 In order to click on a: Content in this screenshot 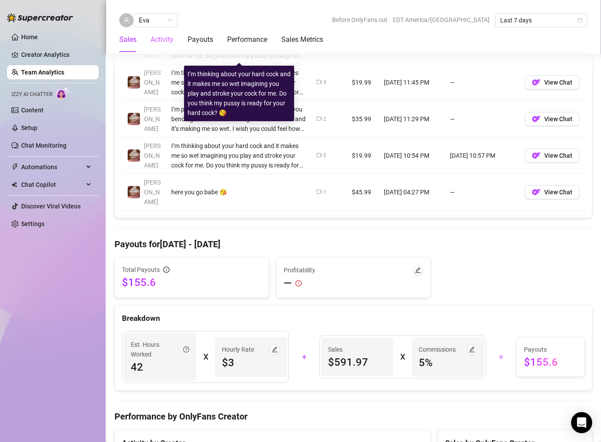, I will do `click(32, 110)`.